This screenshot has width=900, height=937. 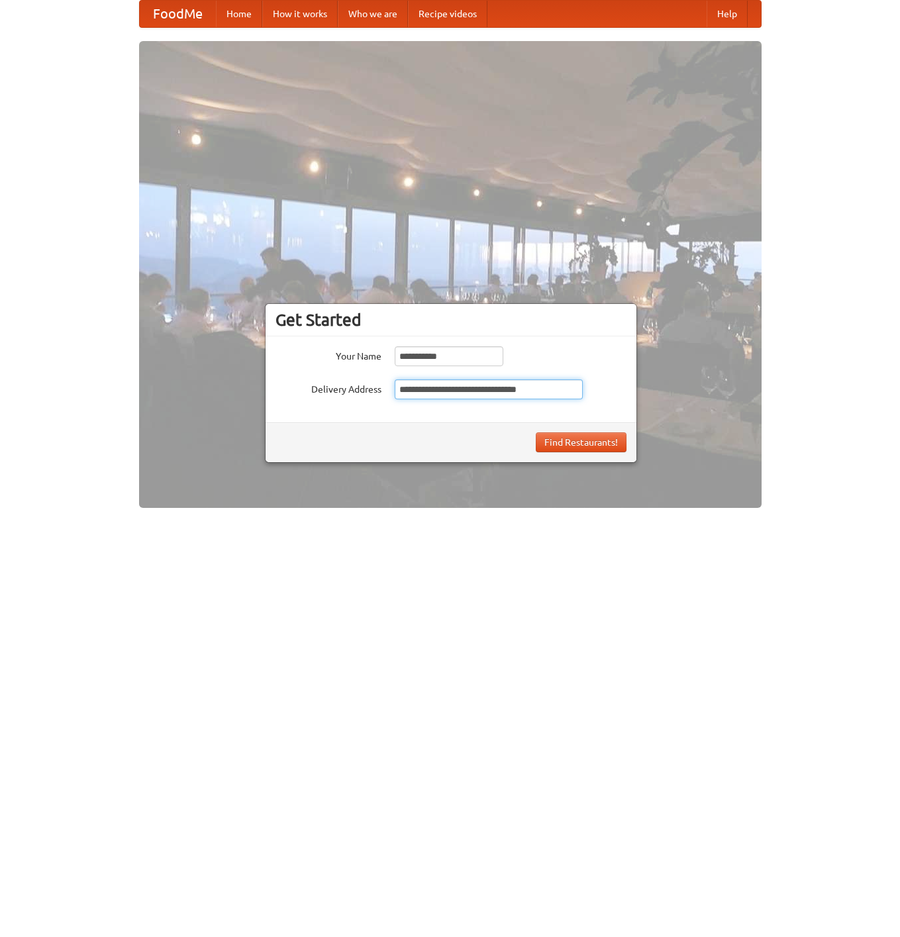 I want to click on a: How it works, so click(x=300, y=14).